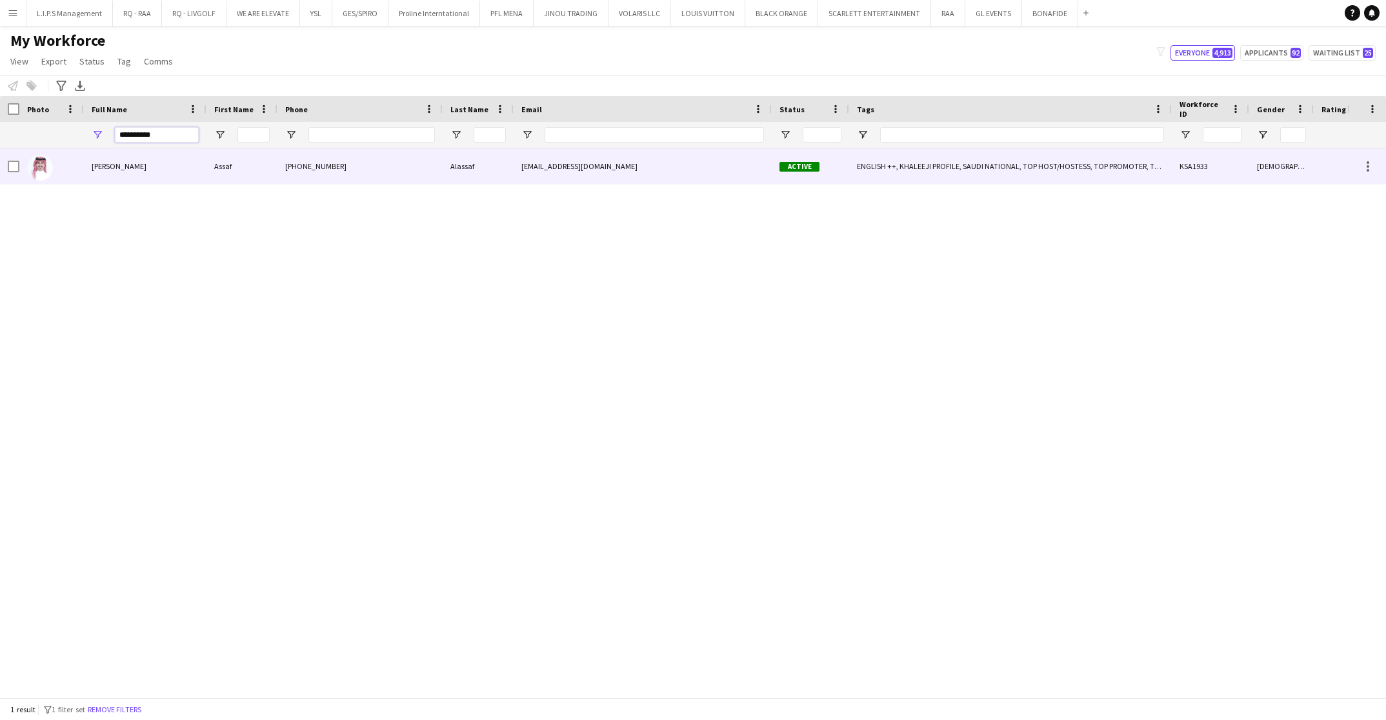  I want to click on span: 92, so click(1295, 53).